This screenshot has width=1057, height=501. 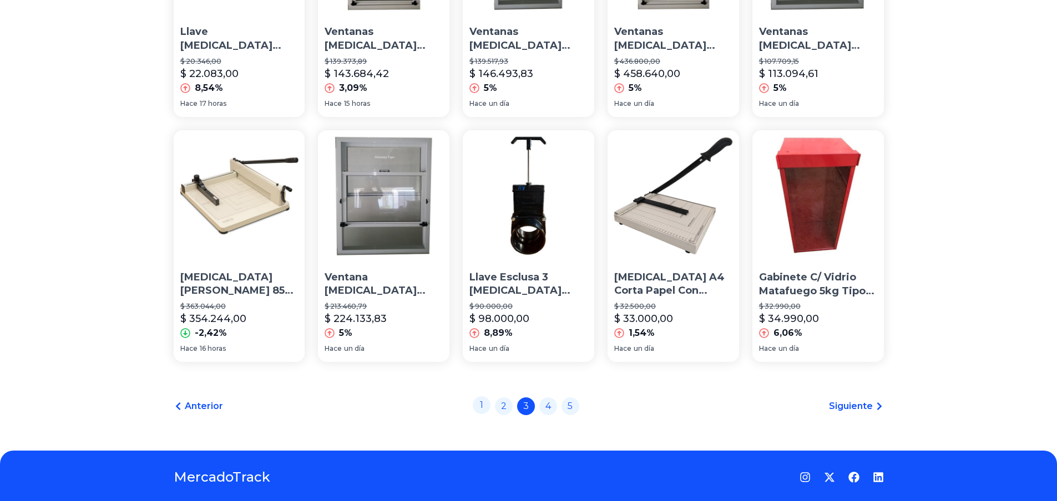 What do you see at coordinates (211, 333) in the screenshot?
I see `p: -2,42%` at bounding box center [211, 333].